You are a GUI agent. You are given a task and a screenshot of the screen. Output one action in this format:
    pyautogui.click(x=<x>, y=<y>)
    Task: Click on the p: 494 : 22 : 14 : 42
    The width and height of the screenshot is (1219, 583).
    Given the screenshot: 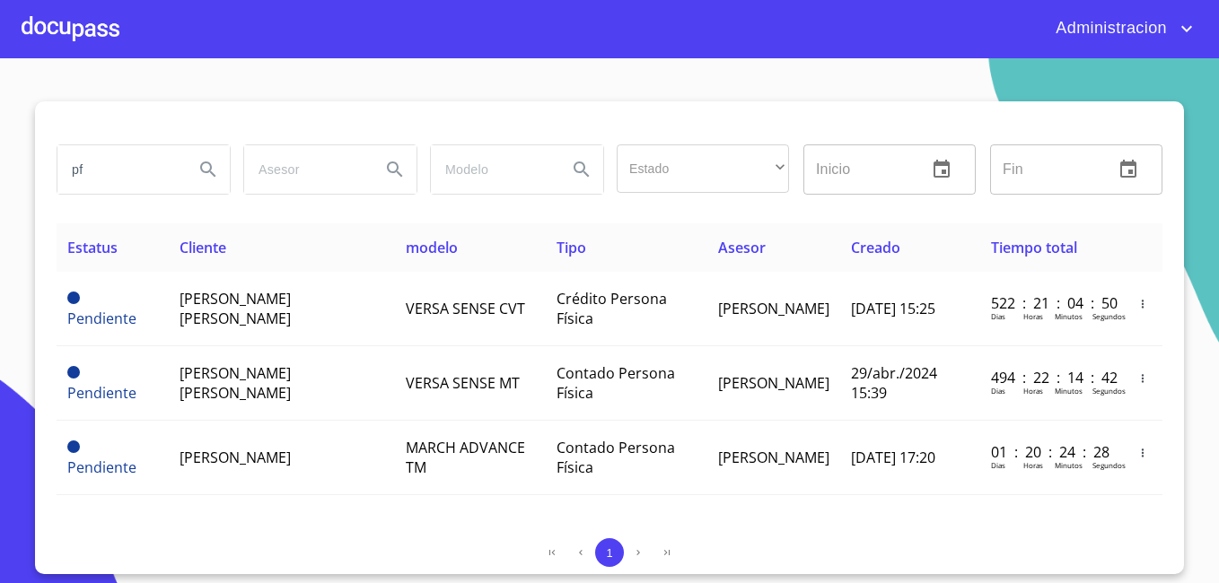 What is the action you would take?
    pyautogui.click(x=1051, y=378)
    